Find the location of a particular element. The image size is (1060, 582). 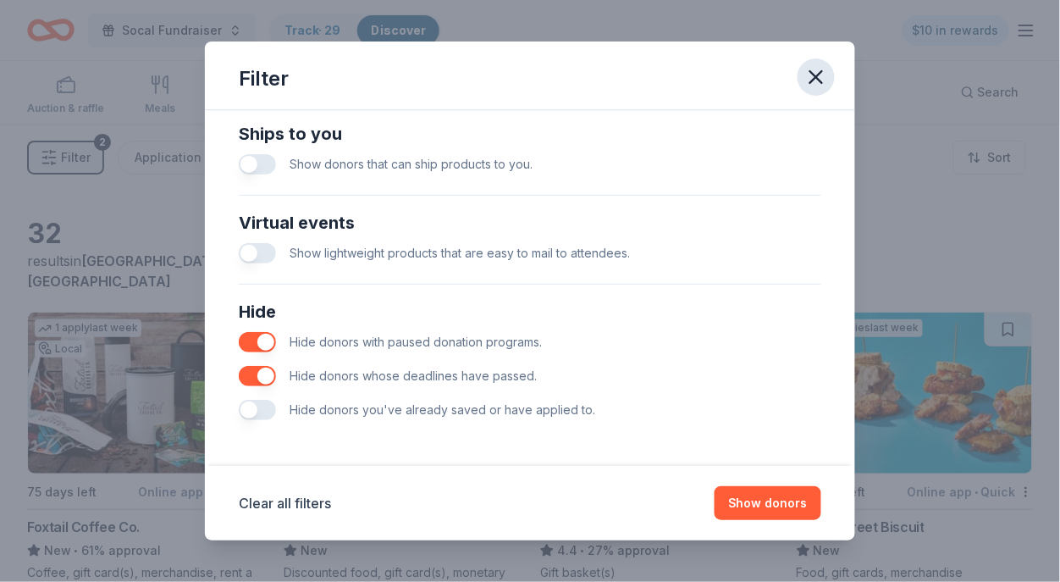

div: Virtual events is located at coordinates (530, 223).